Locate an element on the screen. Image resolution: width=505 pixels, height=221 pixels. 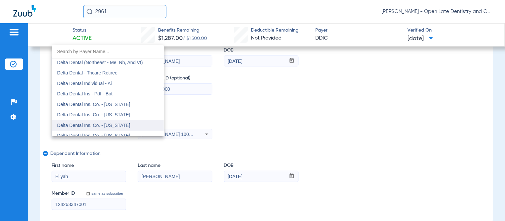
span: Delta Dental - Tricare Retiree is located at coordinates (87, 73).